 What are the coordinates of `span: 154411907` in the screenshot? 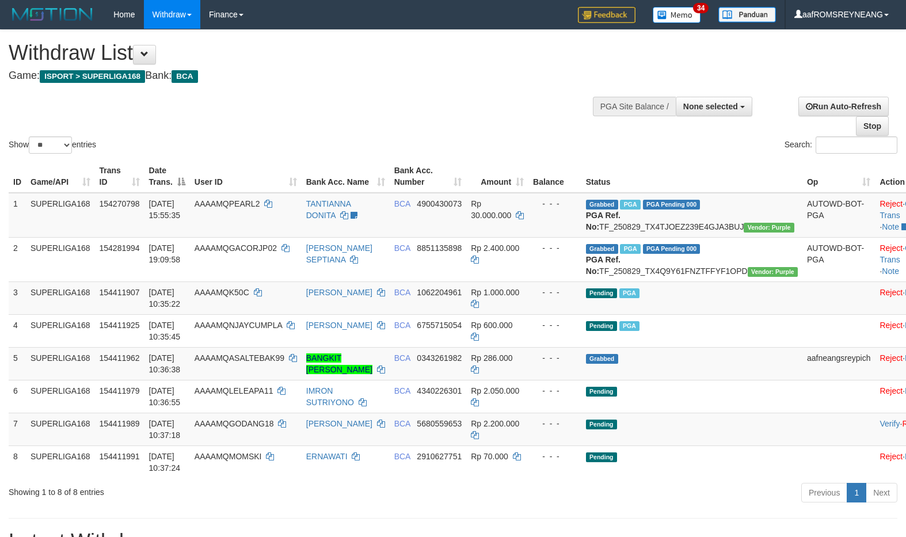 It's located at (120, 292).